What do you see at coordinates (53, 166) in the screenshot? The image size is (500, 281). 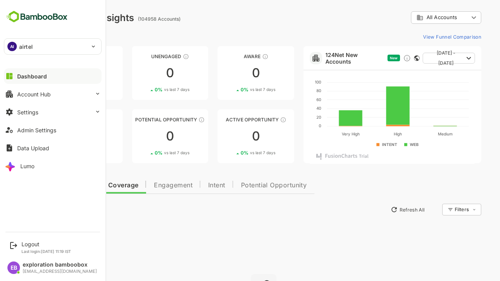 I see `button: Lumo` at bounding box center [53, 166].